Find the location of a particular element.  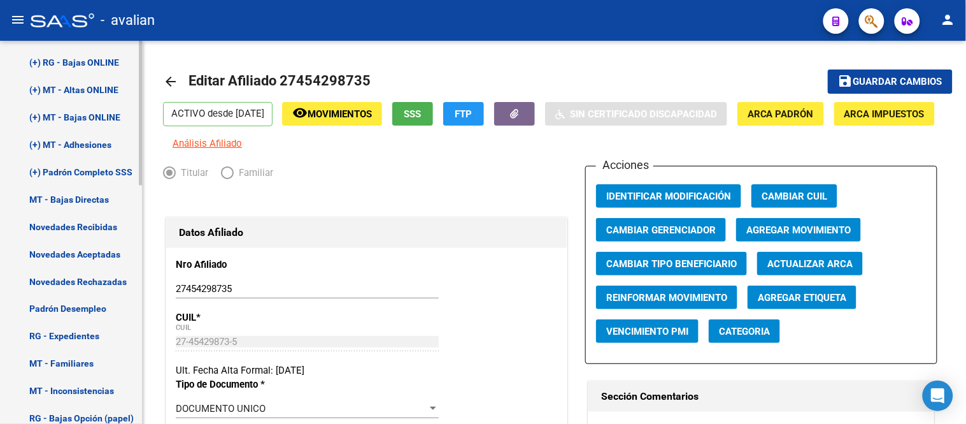

span: Cambiar Tipo Beneficiario is located at coordinates (671, 264).